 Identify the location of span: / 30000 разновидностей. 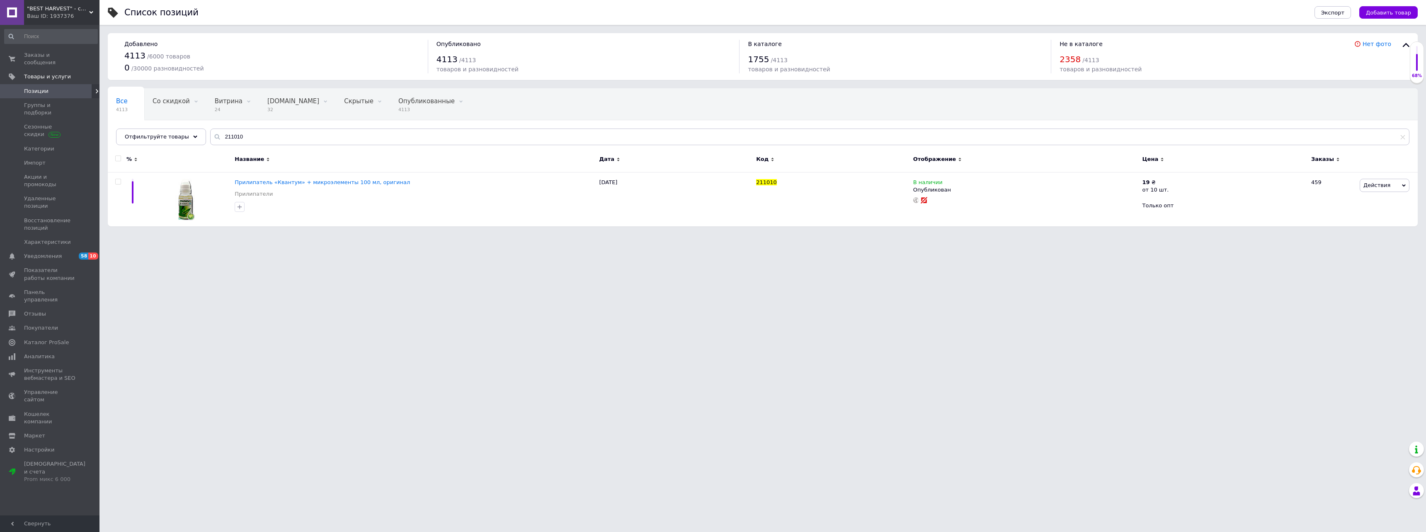
(168, 68).